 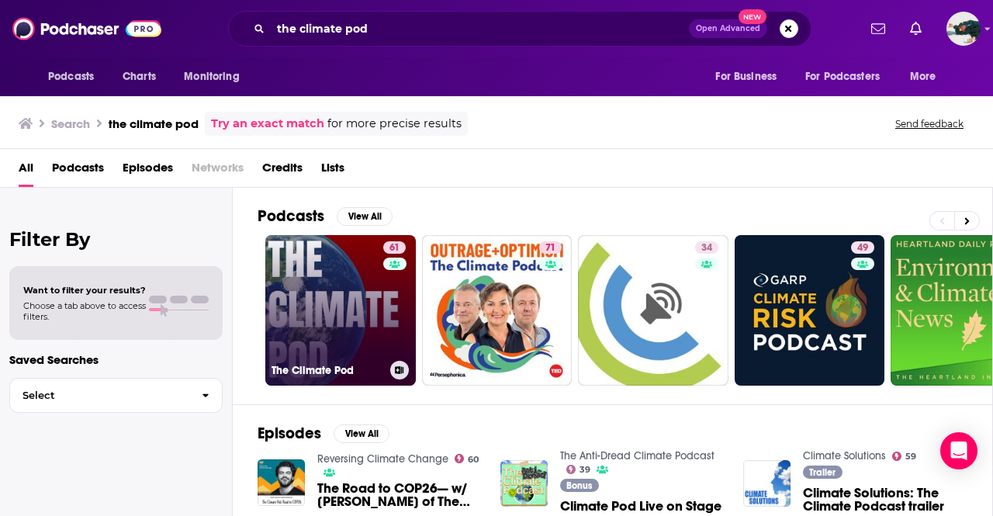 What do you see at coordinates (333, 171) in the screenshot?
I see `a: Lists` at bounding box center [333, 171].